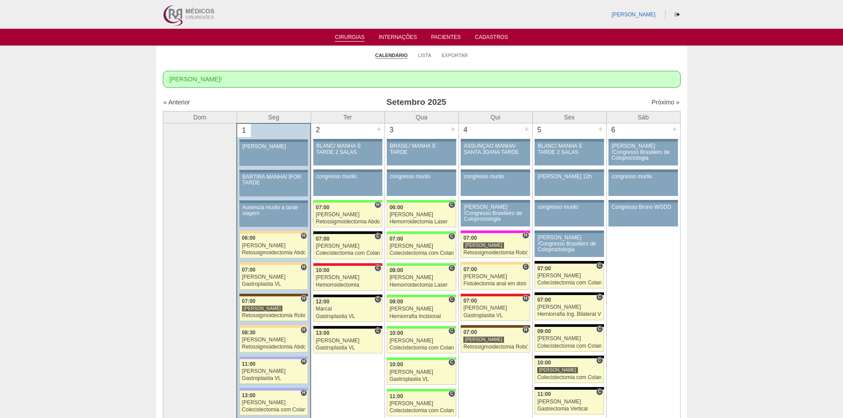  What do you see at coordinates (421, 149) in the screenshot?
I see `div: BRASIL/ MANHÃ E TARDE` at bounding box center [421, 149].